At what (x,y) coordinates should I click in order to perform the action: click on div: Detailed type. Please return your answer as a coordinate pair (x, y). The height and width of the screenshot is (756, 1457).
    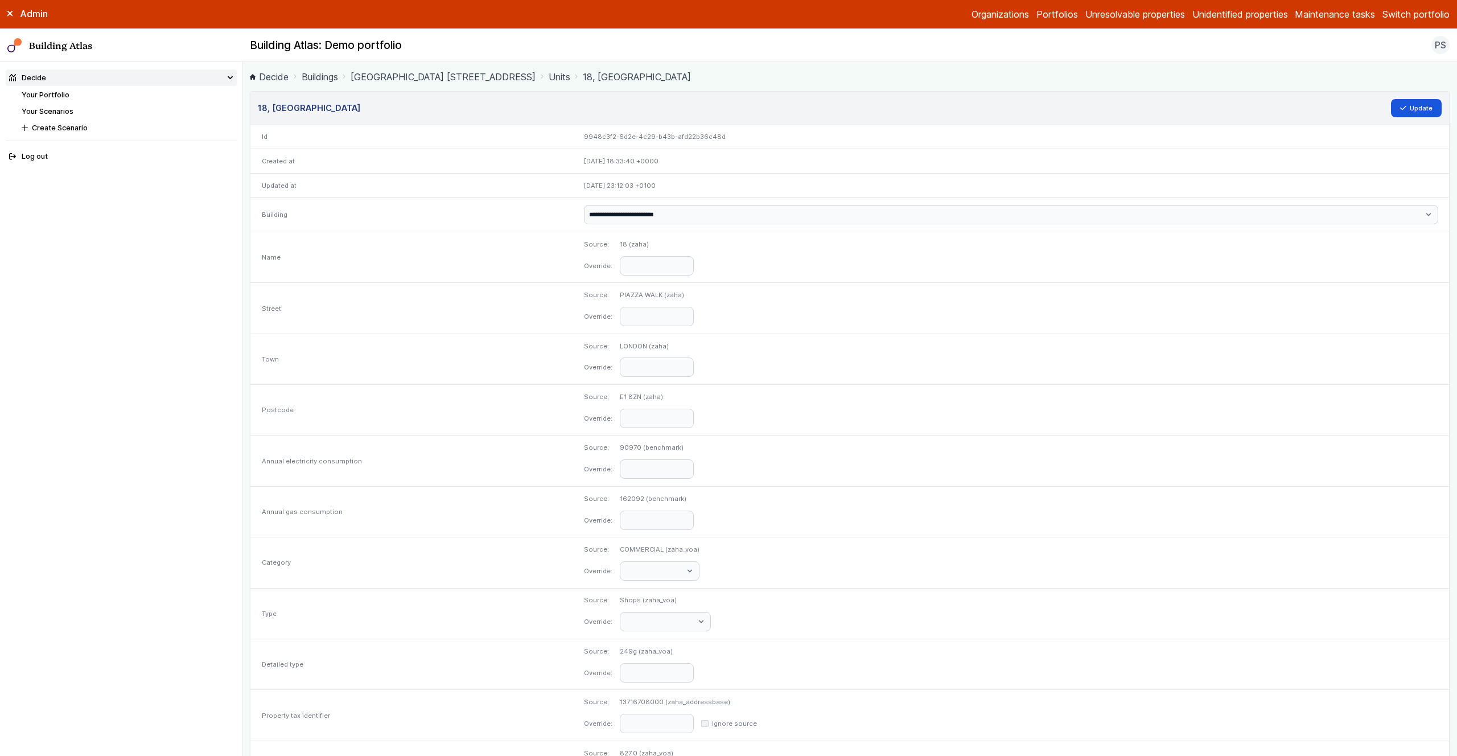
    Looking at the image, I should click on (411, 664).